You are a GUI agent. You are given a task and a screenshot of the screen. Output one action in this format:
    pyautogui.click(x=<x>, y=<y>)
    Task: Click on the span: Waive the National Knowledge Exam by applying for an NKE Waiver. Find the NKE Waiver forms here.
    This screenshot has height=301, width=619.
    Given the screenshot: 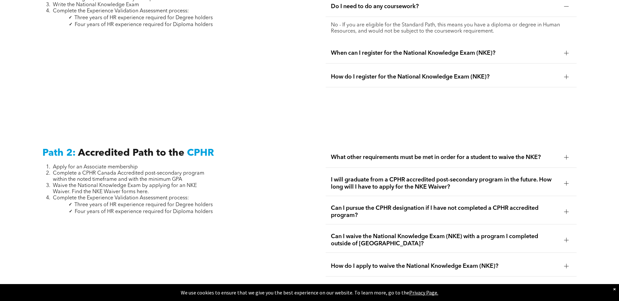 What is the action you would take?
    pyautogui.click(x=125, y=189)
    